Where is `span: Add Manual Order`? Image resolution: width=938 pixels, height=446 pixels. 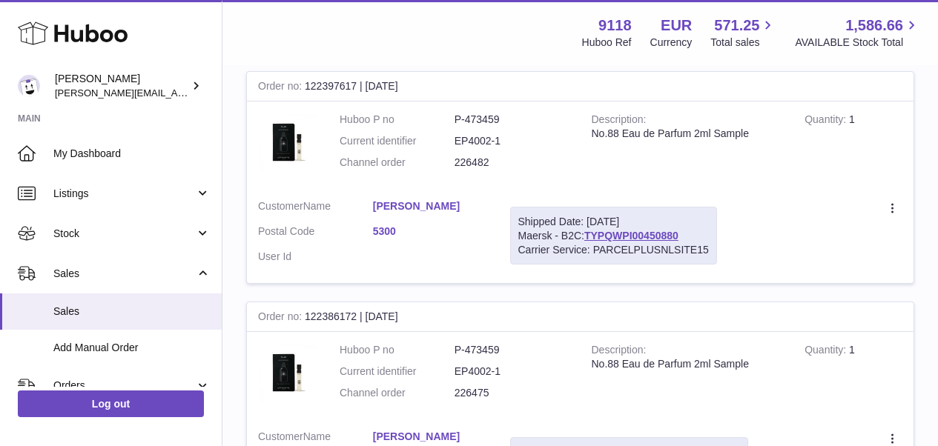
span: Add Manual Order is located at coordinates (132, 348).